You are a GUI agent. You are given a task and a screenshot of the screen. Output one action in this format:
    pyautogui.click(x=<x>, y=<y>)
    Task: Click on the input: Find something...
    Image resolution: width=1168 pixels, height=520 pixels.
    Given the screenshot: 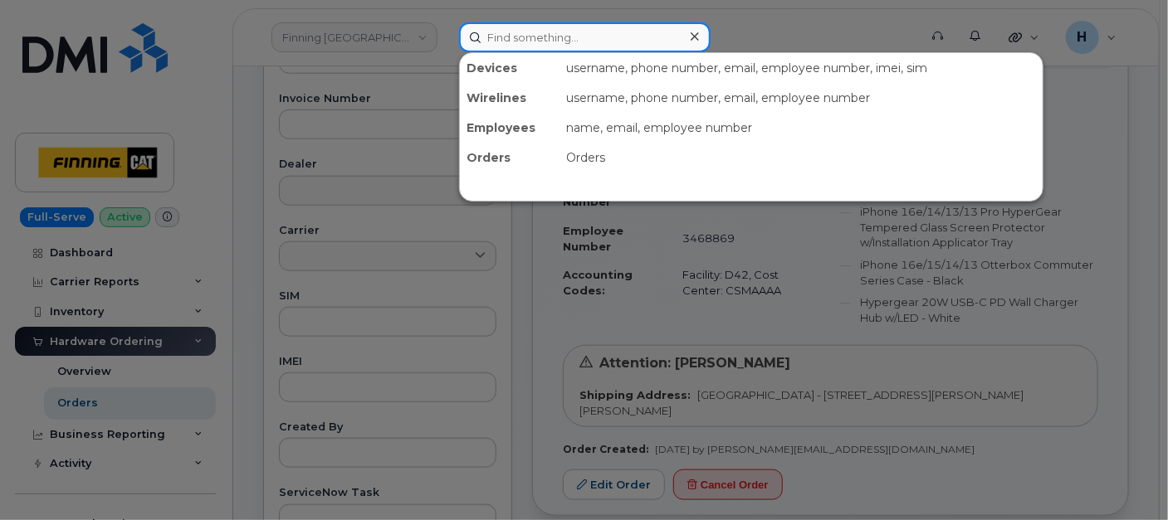 What is the action you would take?
    pyautogui.click(x=584, y=37)
    